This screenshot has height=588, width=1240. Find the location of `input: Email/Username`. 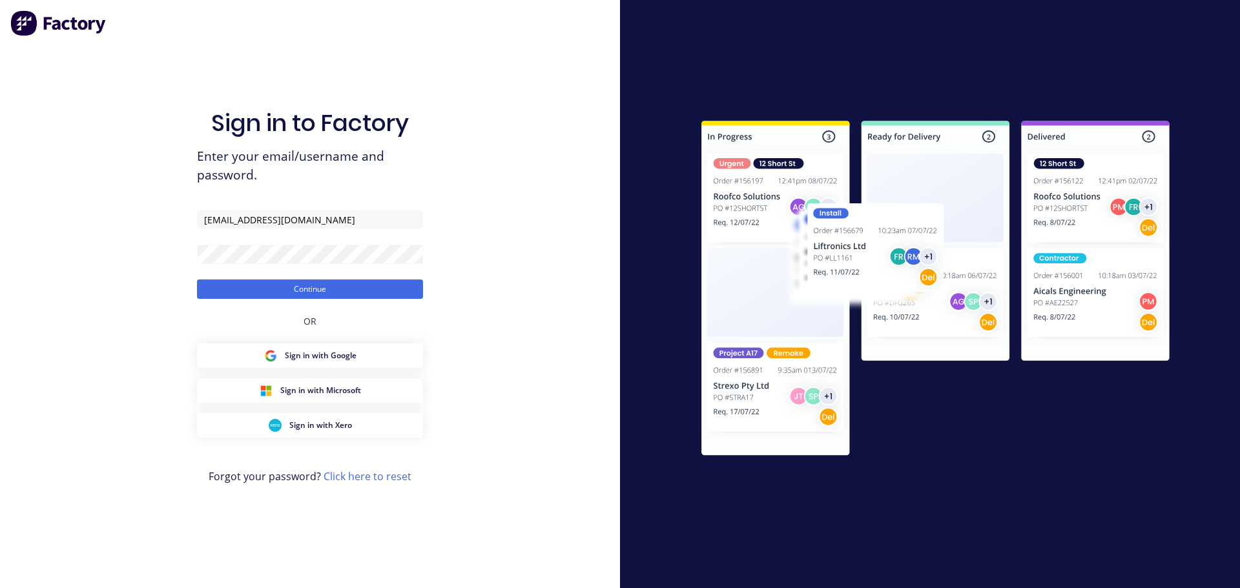

input: Email/Username is located at coordinates (310, 220).